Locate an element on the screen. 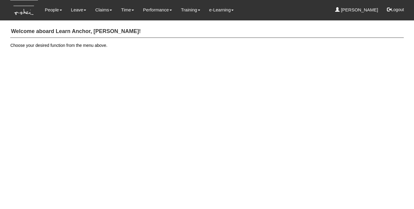  img: KTs7HI1dOZG7tu7pUkOpGGQAiEQAiEQAj0IhBB1wtXDg6BEAiBEAiBEAiB4RGIoBtemSRFIRACIRACIRACIdCLQARdL1w5OAR... is located at coordinates (24, 10).